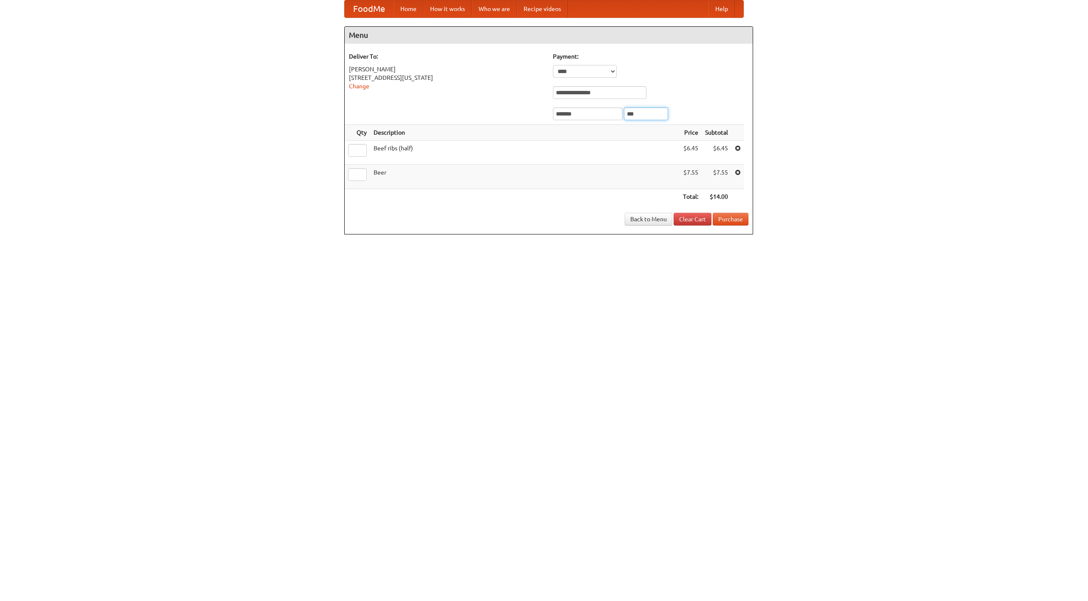 This screenshot has height=601, width=1088. I want to click on a: Home, so click(408, 9).